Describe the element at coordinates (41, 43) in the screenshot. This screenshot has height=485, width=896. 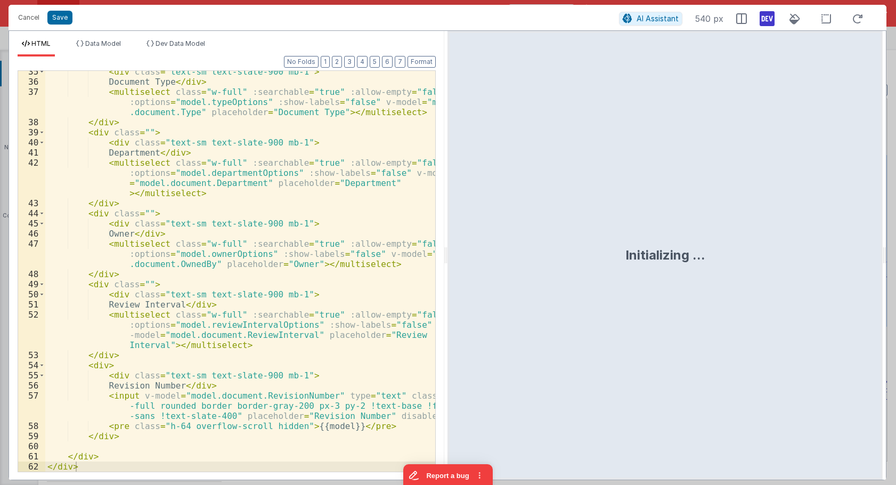
I see `span: HTML` at that location.